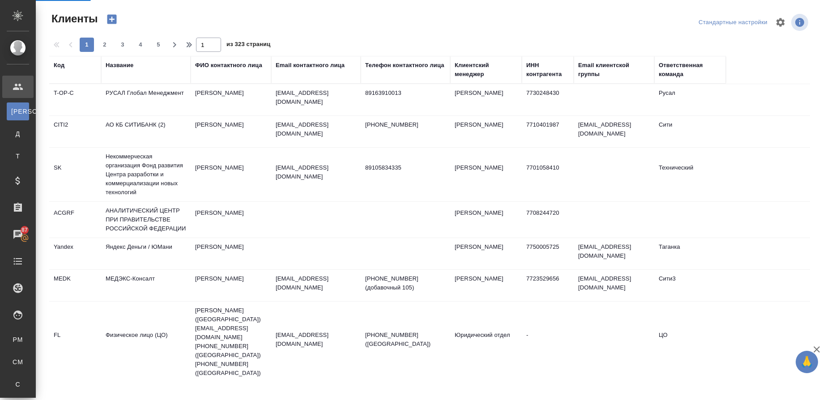  I want to click on span: 4, so click(141, 45).